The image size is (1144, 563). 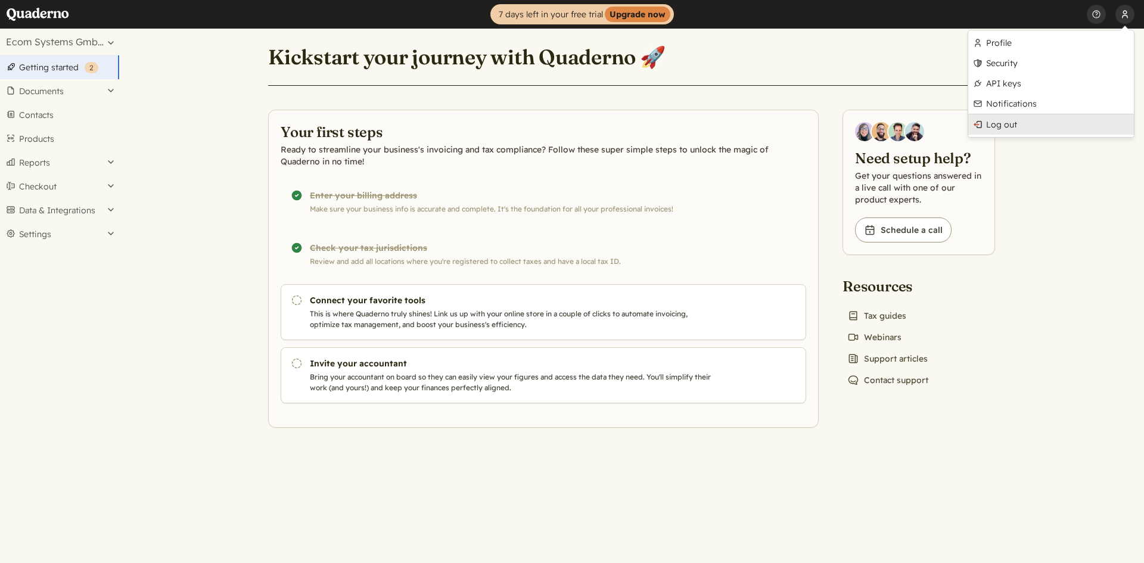 I want to click on a: Connect your favorite tools This is where Quaderno truly shines! Link us up with your online stor..., so click(x=544, y=312).